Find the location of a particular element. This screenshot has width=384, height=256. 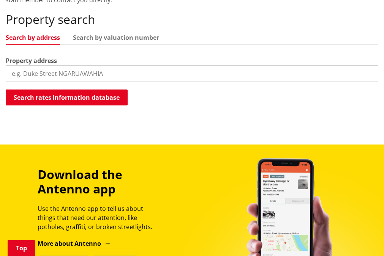

h2: Property search is located at coordinates (192, 19).